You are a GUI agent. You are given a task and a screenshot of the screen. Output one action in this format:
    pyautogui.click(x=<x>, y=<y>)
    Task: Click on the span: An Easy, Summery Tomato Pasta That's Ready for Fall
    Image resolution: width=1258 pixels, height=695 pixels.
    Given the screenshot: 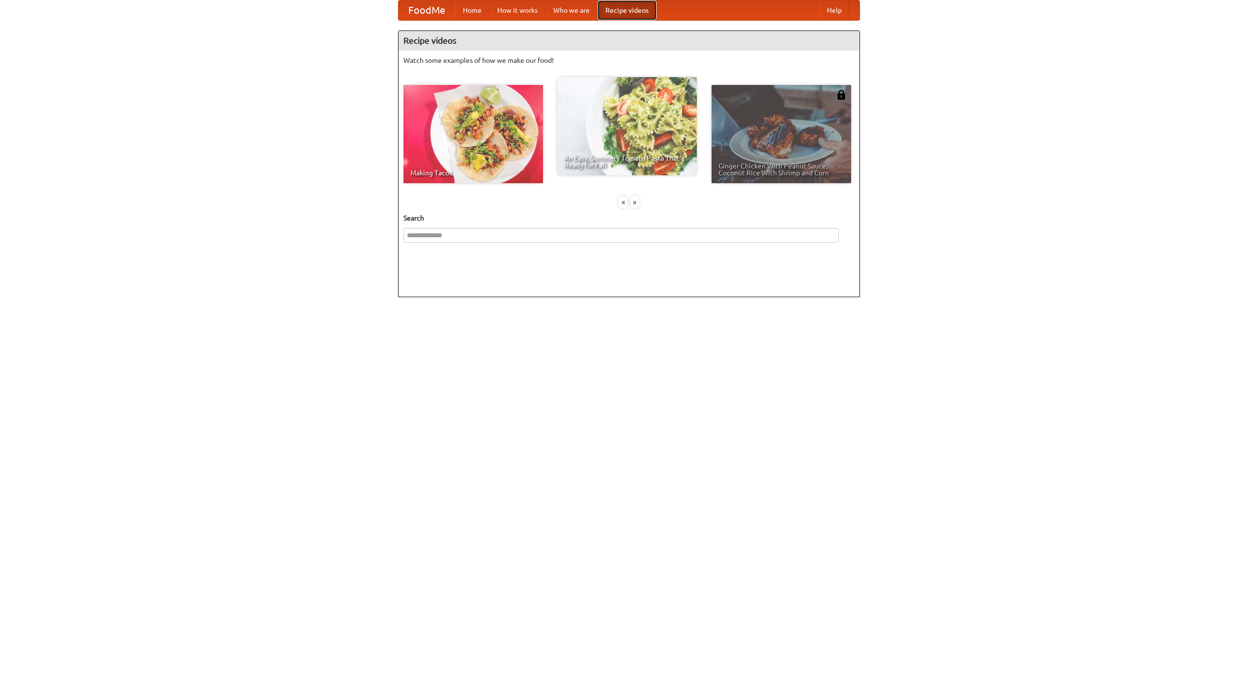 What is the action you would take?
    pyautogui.click(x=627, y=162)
    